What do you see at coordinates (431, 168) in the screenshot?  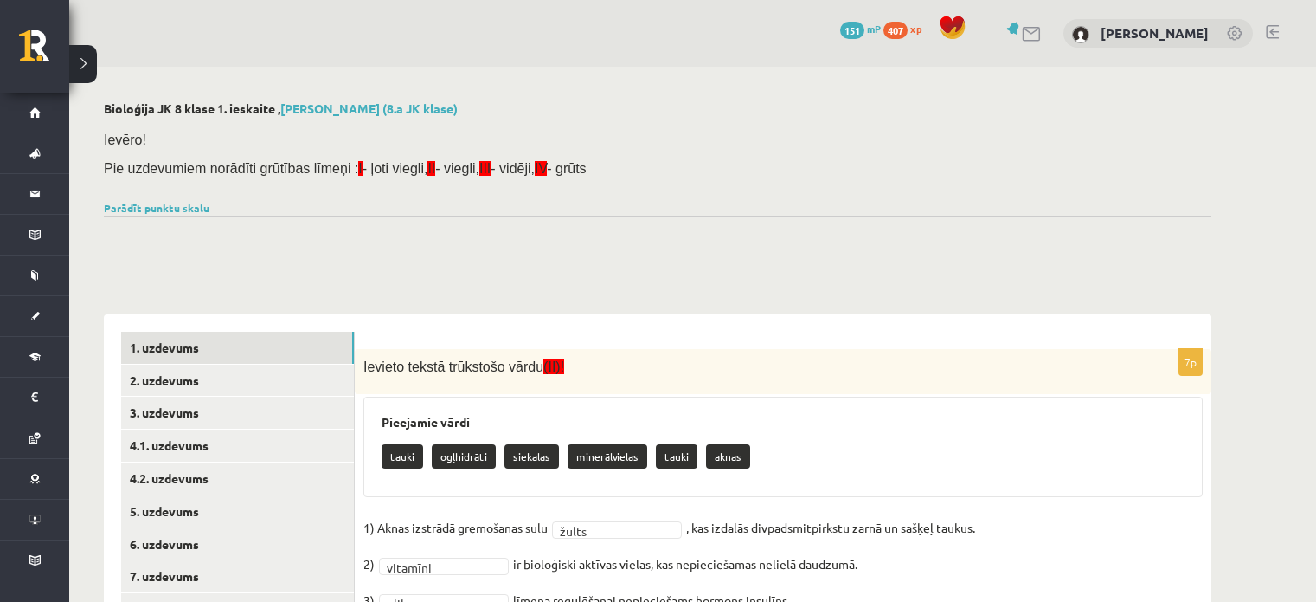 I see `span: II` at bounding box center [431, 168].